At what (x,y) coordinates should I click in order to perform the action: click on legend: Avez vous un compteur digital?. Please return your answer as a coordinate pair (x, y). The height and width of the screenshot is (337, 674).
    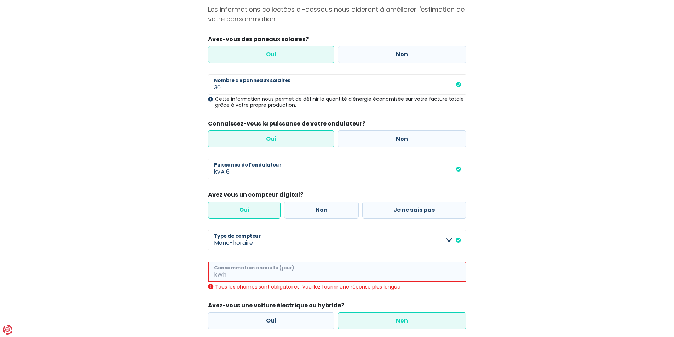
    Looking at the image, I should click on (337, 196).